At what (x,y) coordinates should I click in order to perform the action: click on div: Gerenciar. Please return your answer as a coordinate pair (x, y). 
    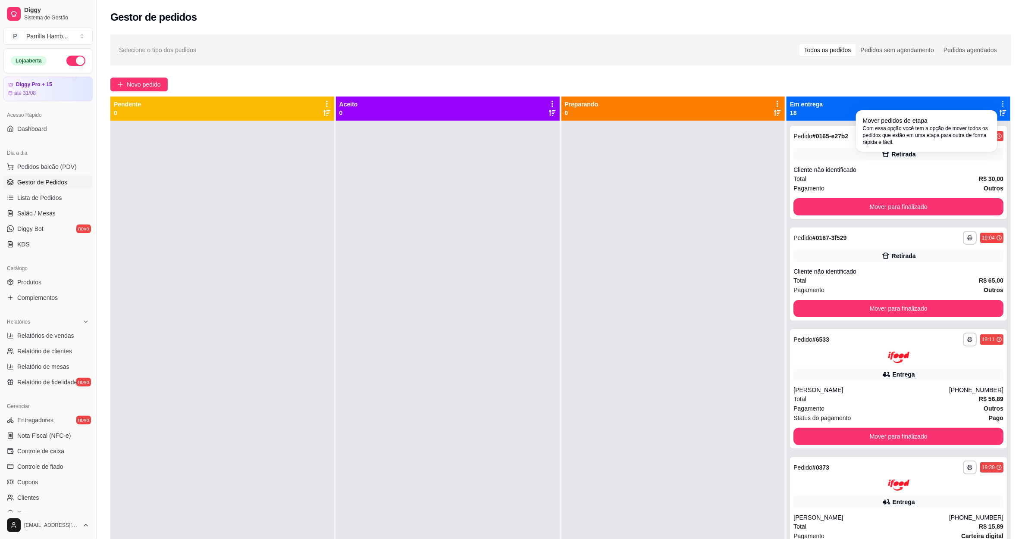
    Looking at the image, I should click on (48, 407).